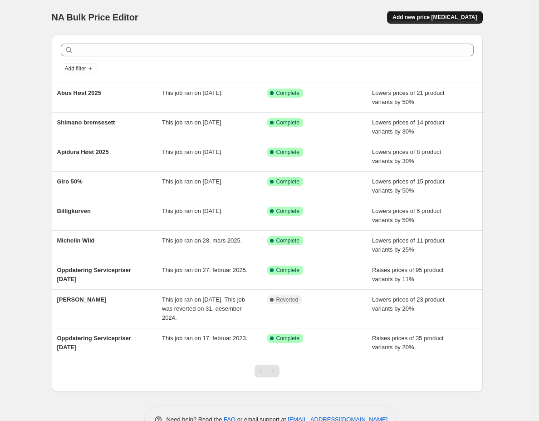 The width and height of the screenshot is (539, 421). Describe the element at coordinates (76, 240) in the screenshot. I see `span: Michelin Wild` at that location.